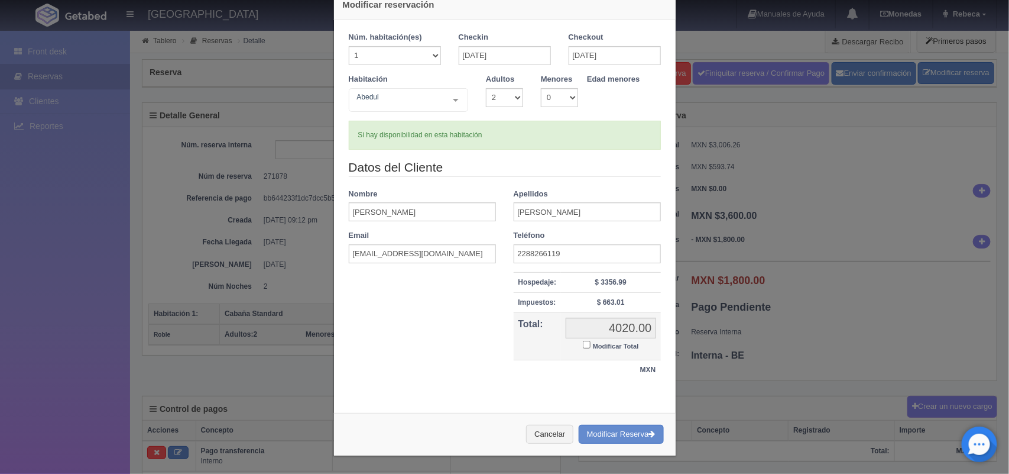  What do you see at coordinates (537, 302) in the screenshot?
I see `th: Impuestos:` at bounding box center [537, 302].